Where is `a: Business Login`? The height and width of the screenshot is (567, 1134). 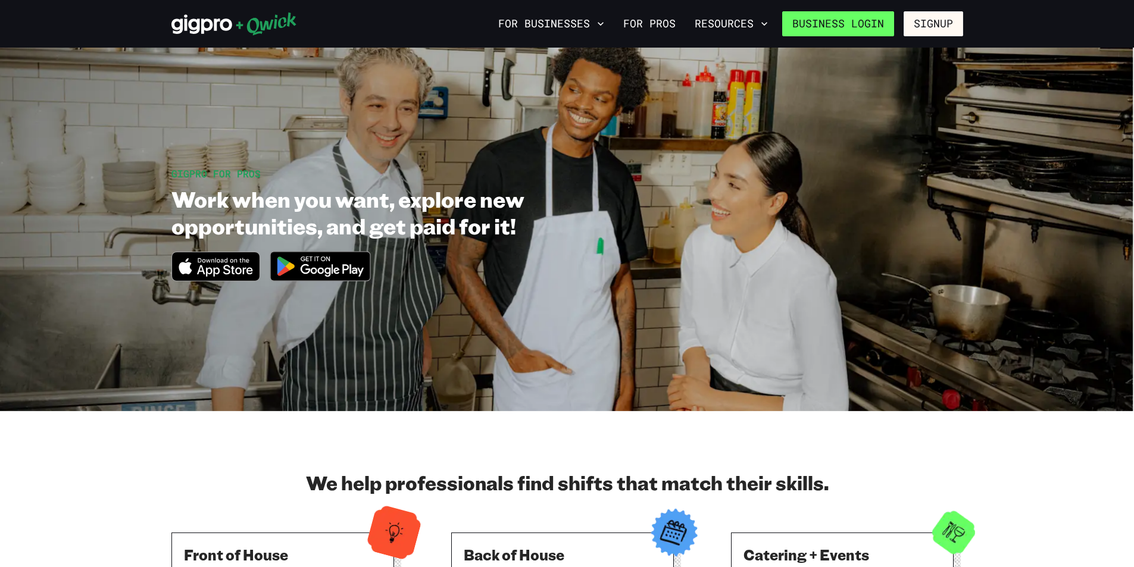
a: Business Login is located at coordinates (838, 24).